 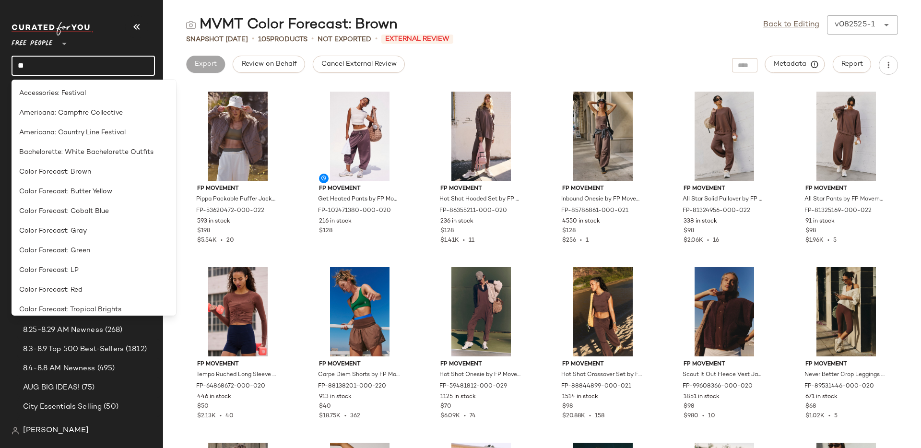 I want to click on span: FP-59481812-000-029, so click(x=473, y=387).